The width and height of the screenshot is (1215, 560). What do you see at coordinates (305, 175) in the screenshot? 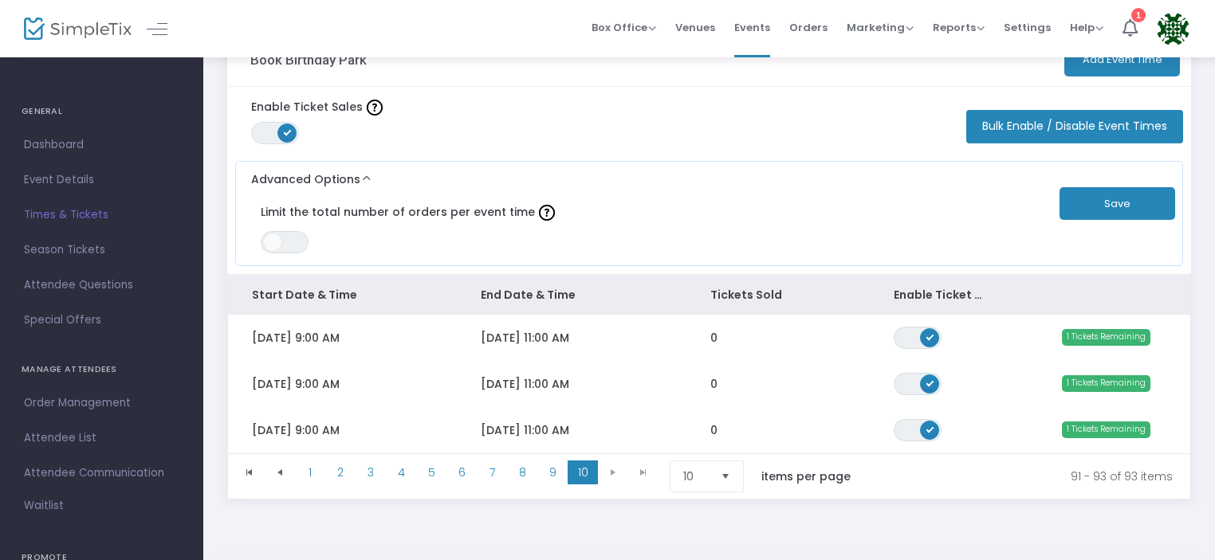
I see `button: Advanced Options` at bounding box center [305, 175].